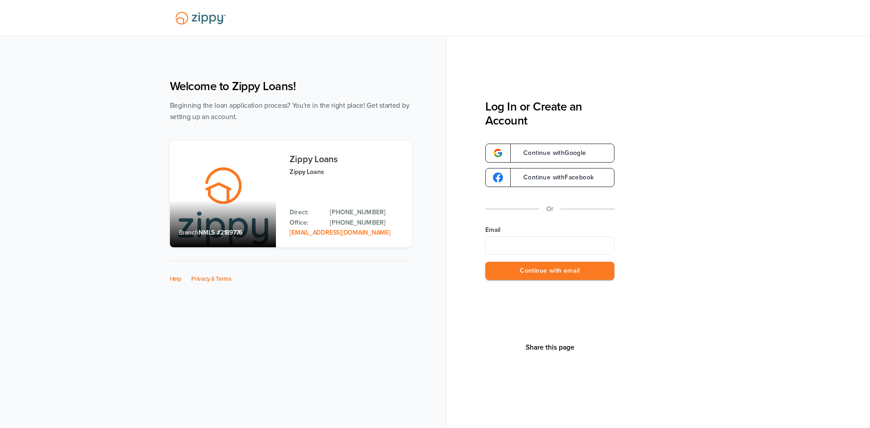  What do you see at coordinates (176, 279) in the screenshot?
I see `a: Help` at bounding box center [176, 279].